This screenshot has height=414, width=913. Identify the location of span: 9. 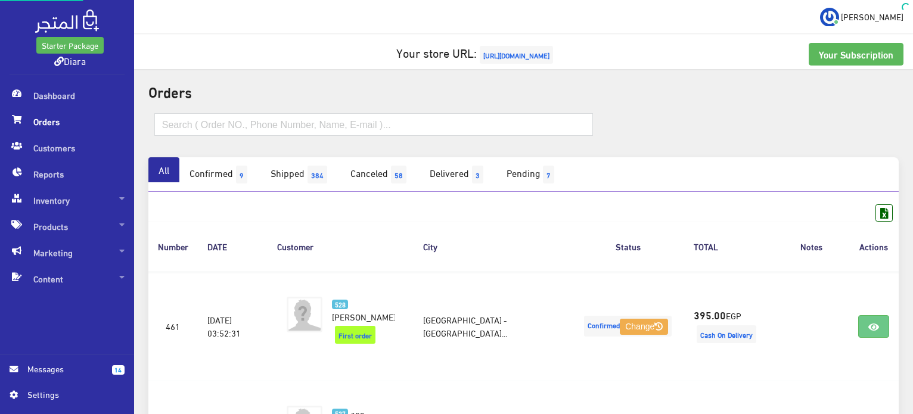
(241, 175).